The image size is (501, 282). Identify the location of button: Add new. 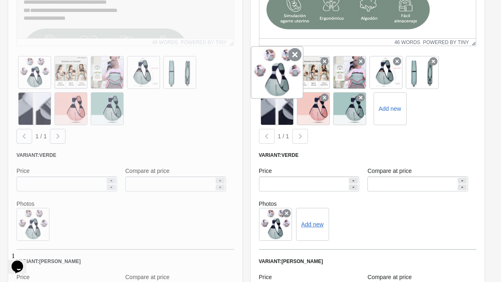
(312, 225).